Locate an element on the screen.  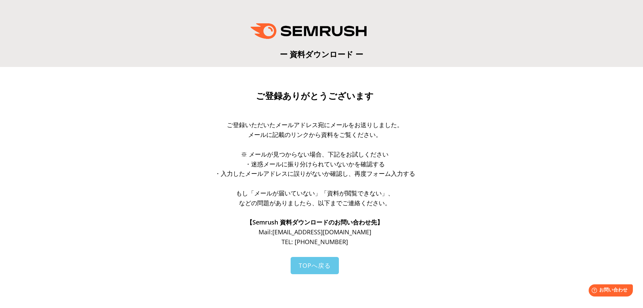
span: ・入力したメールアドレスに誤りがないか確認し、再度フォーム入力する is located at coordinates (315, 173).